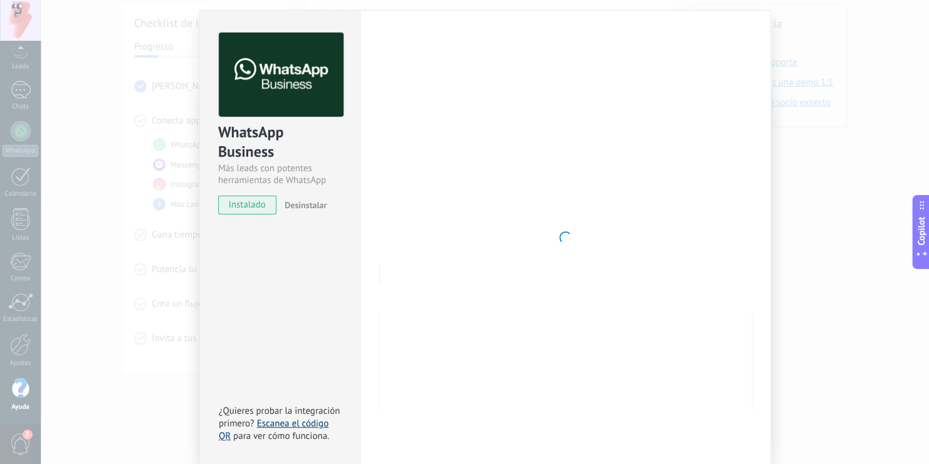 The image size is (929, 464). Describe the element at coordinates (273, 429) in the screenshot. I see `a: Escanea el código QR` at that location.